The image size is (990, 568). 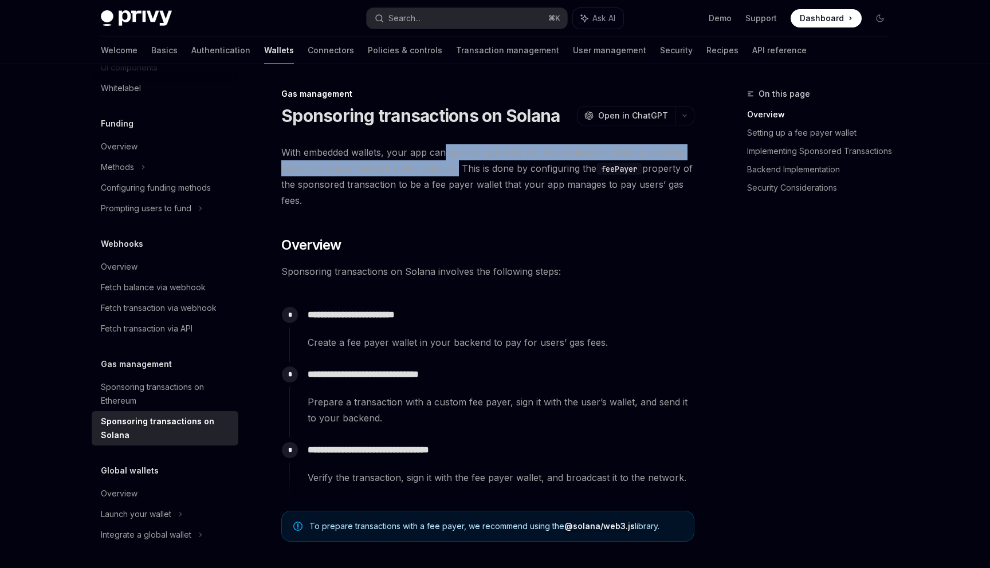 I want to click on span: ⌘ K, so click(x=554, y=18).